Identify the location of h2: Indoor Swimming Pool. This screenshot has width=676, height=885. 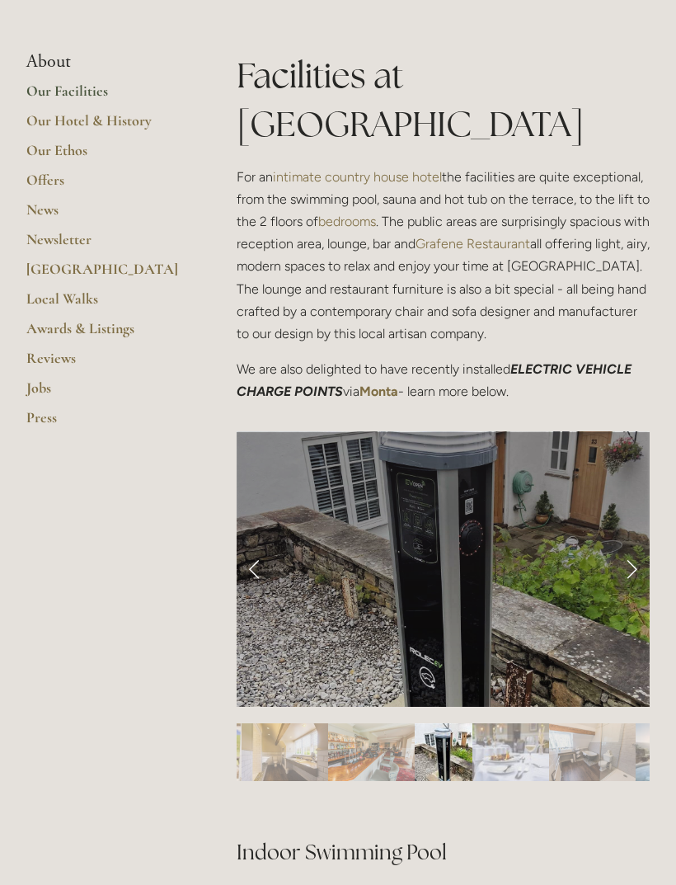
(443, 838).